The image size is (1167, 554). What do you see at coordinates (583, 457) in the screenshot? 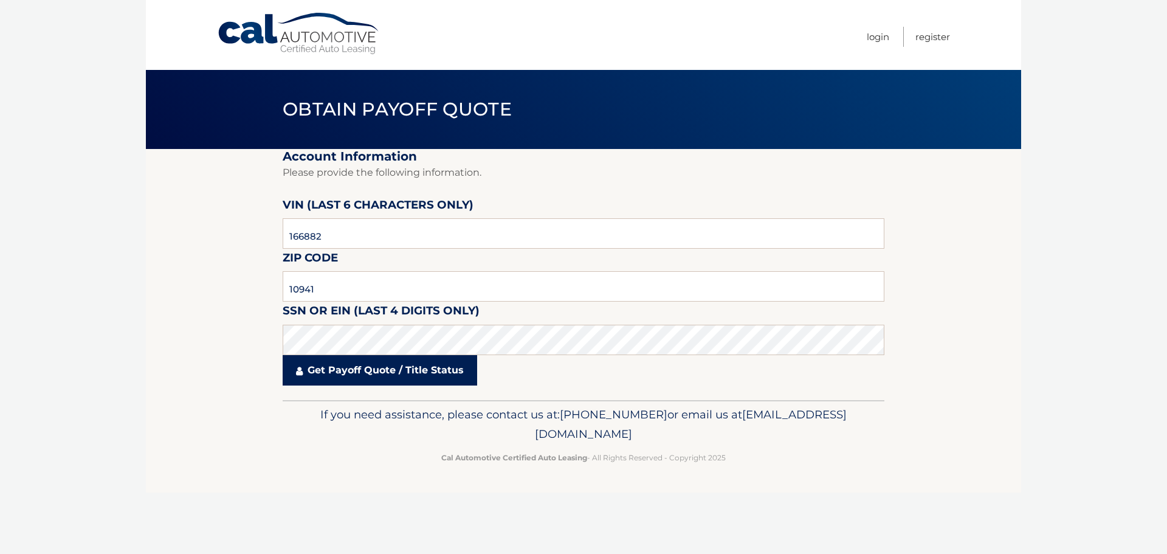
I see `p: - All Rights Reserved - Copyright 2025` at bounding box center [583, 457].